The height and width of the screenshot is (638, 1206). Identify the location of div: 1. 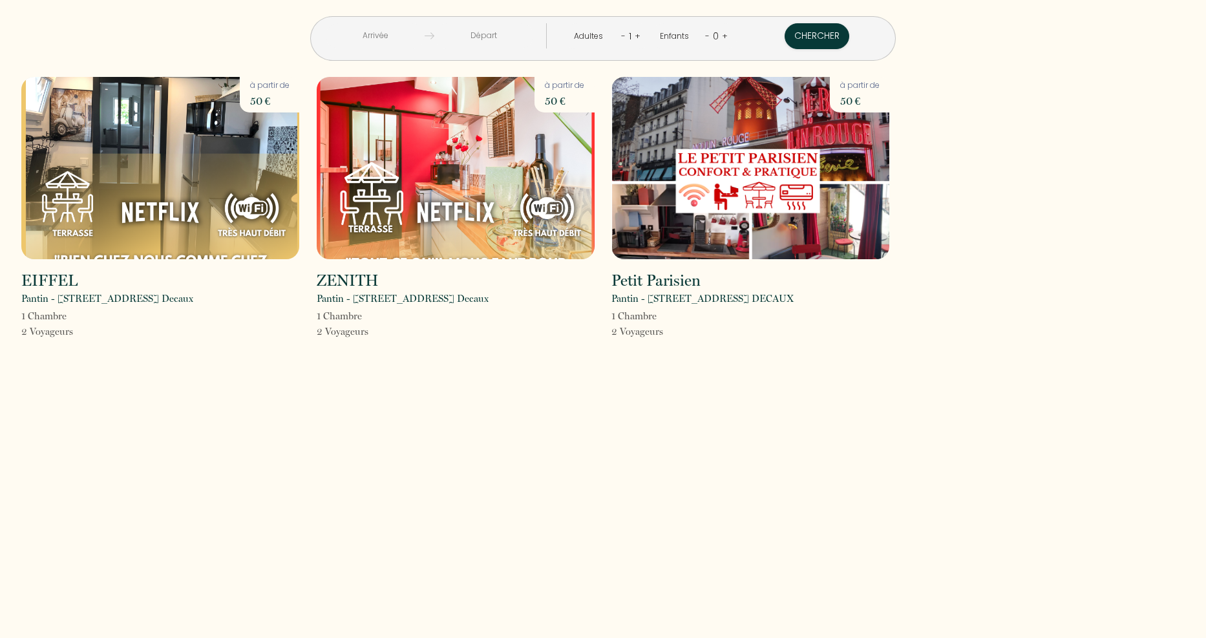
(630, 36).